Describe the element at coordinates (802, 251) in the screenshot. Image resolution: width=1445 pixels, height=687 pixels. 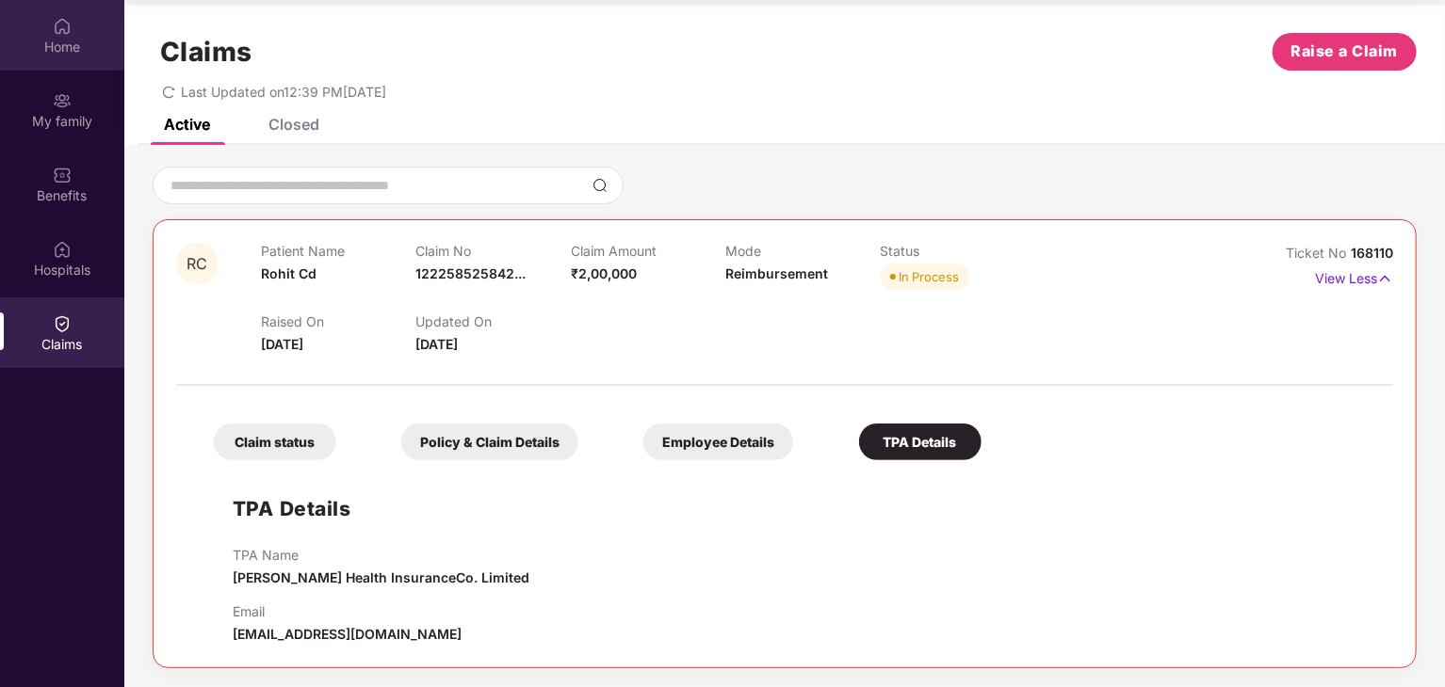
I see `p: Mode` at that location.